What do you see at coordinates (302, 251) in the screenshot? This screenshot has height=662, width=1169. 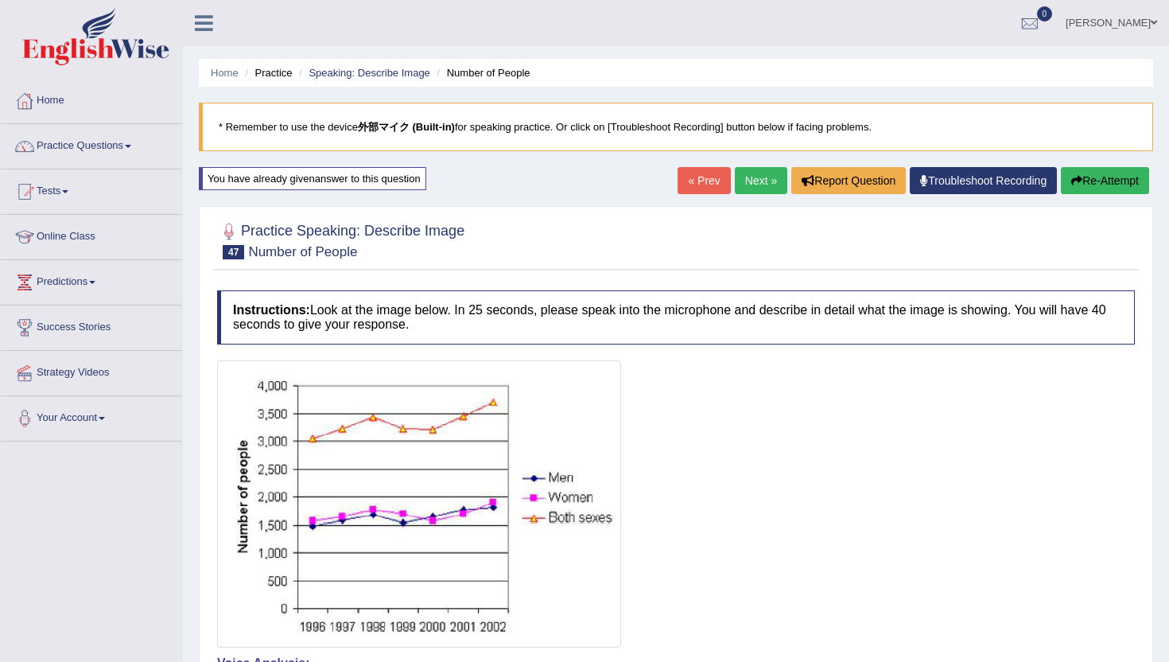 I see `small: Number of People` at bounding box center [302, 251].